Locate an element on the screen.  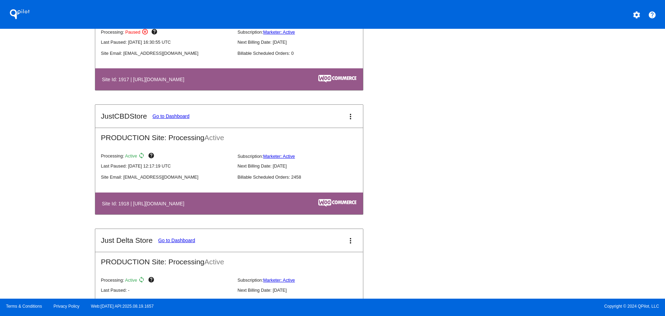
span: Copyright © 2024 QPilot, LLC is located at coordinates (499, 306).